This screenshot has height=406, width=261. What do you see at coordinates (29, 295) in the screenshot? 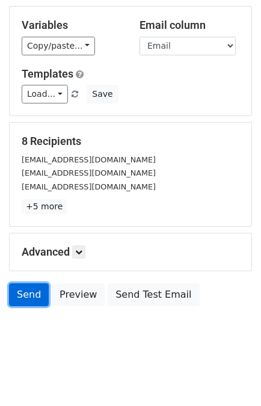
I see `a: Send` at bounding box center [29, 295].